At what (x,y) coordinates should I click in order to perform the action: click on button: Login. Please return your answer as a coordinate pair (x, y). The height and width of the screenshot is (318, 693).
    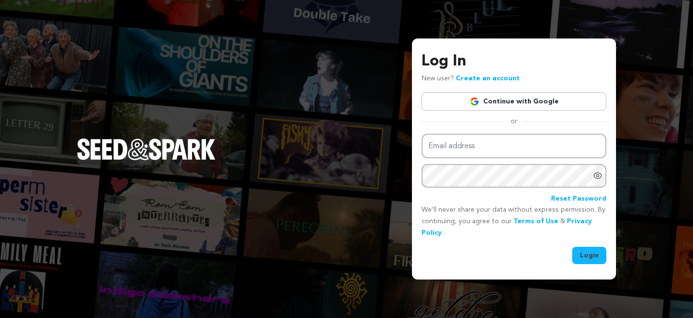
    Looking at the image, I should click on (589, 256).